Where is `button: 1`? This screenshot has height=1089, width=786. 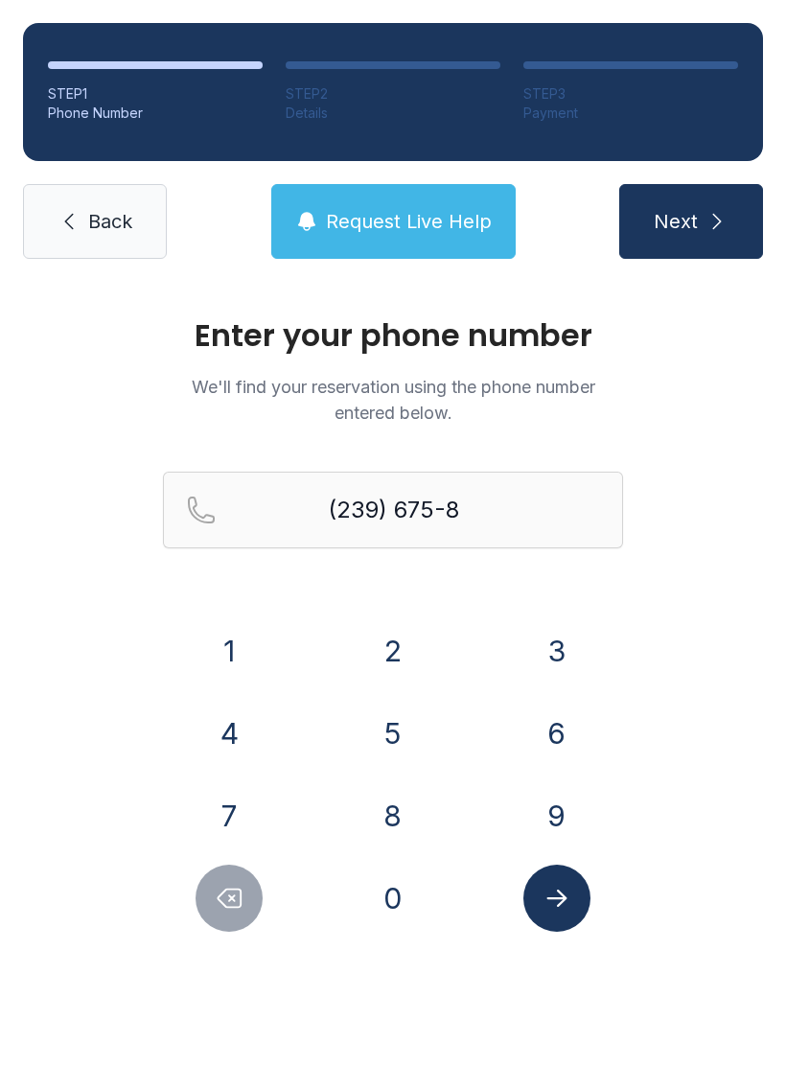
button: 1 is located at coordinates (229, 651).